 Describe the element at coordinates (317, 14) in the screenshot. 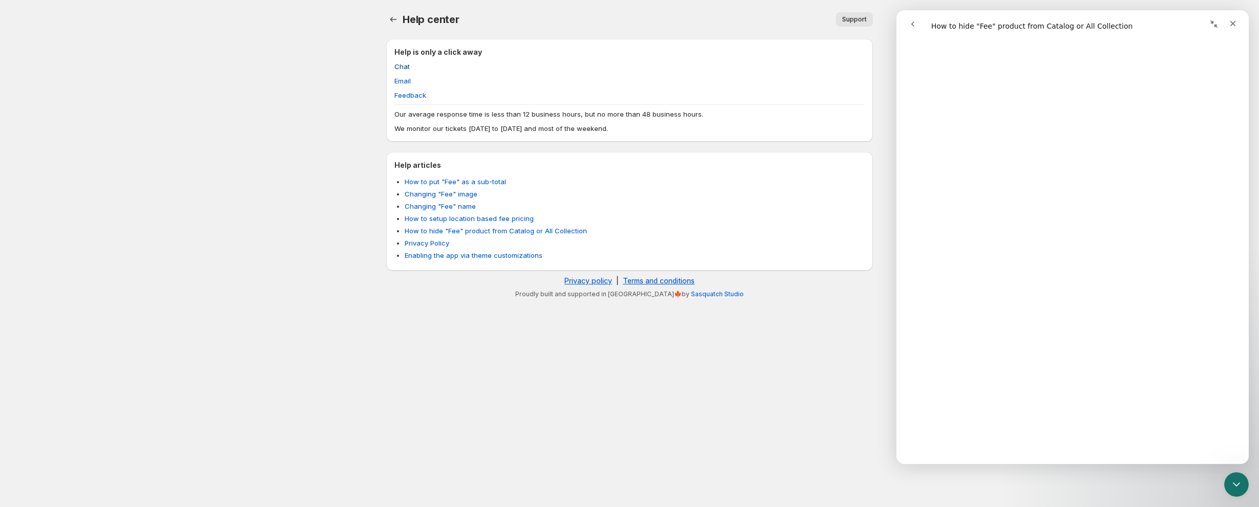

I see `button: Collapse window` at that location.